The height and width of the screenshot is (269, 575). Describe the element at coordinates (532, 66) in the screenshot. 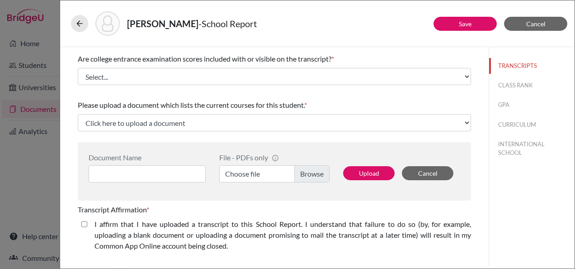

I see `button: TRANSCRIPTS` at that location.